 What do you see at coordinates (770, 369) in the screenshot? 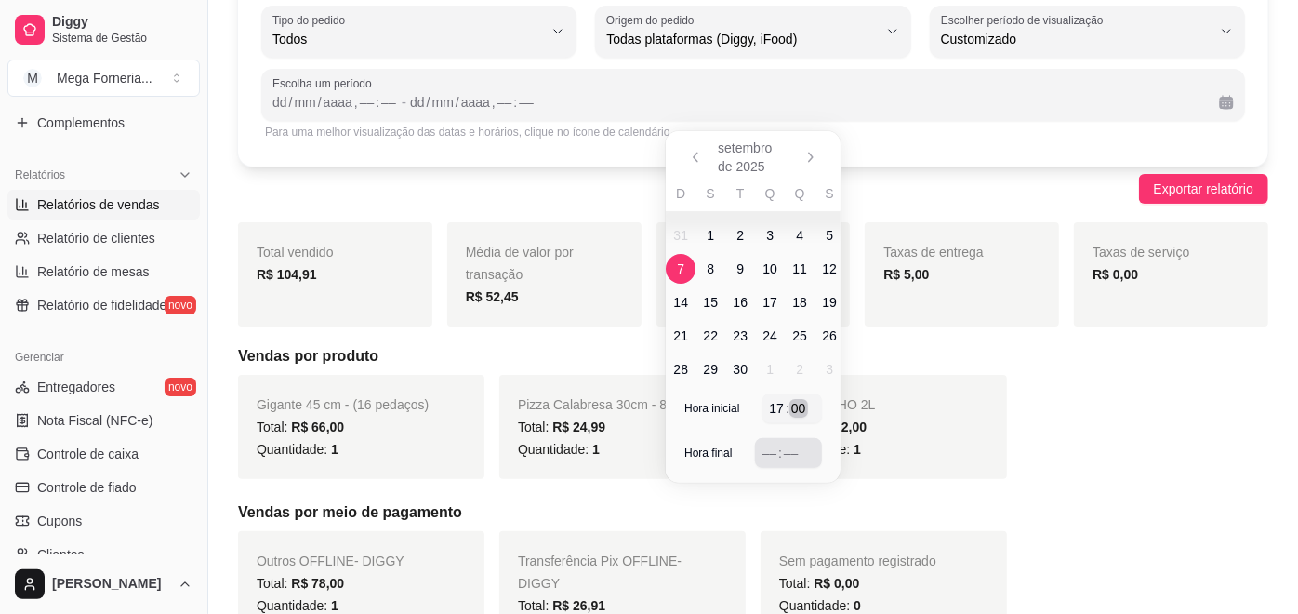
I see `span: quarta-feira, 1 de outubro de 2025` at bounding box center [770, 369].